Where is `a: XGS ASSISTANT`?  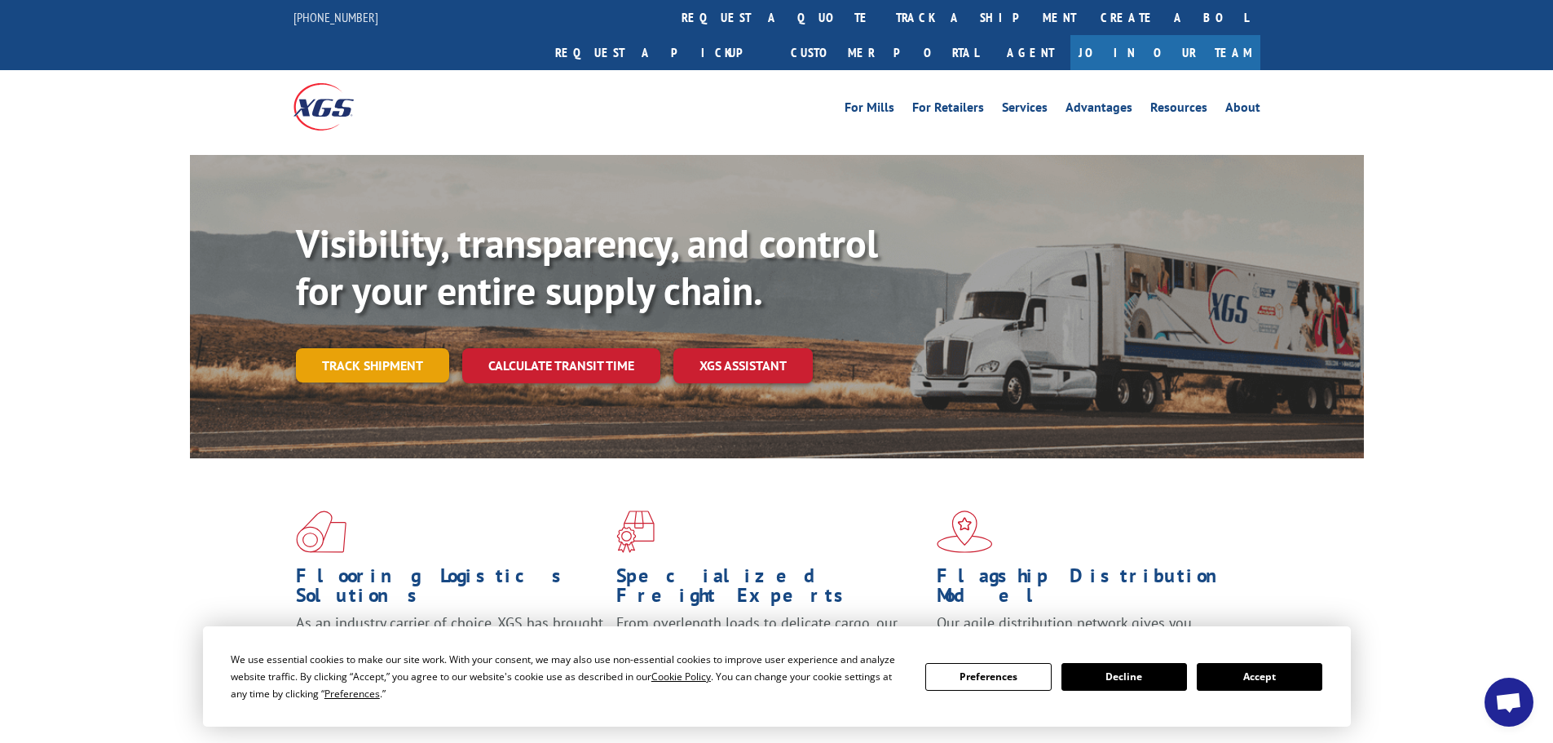 a: XGS ASSISTANT is located at coordinates (743, 365).